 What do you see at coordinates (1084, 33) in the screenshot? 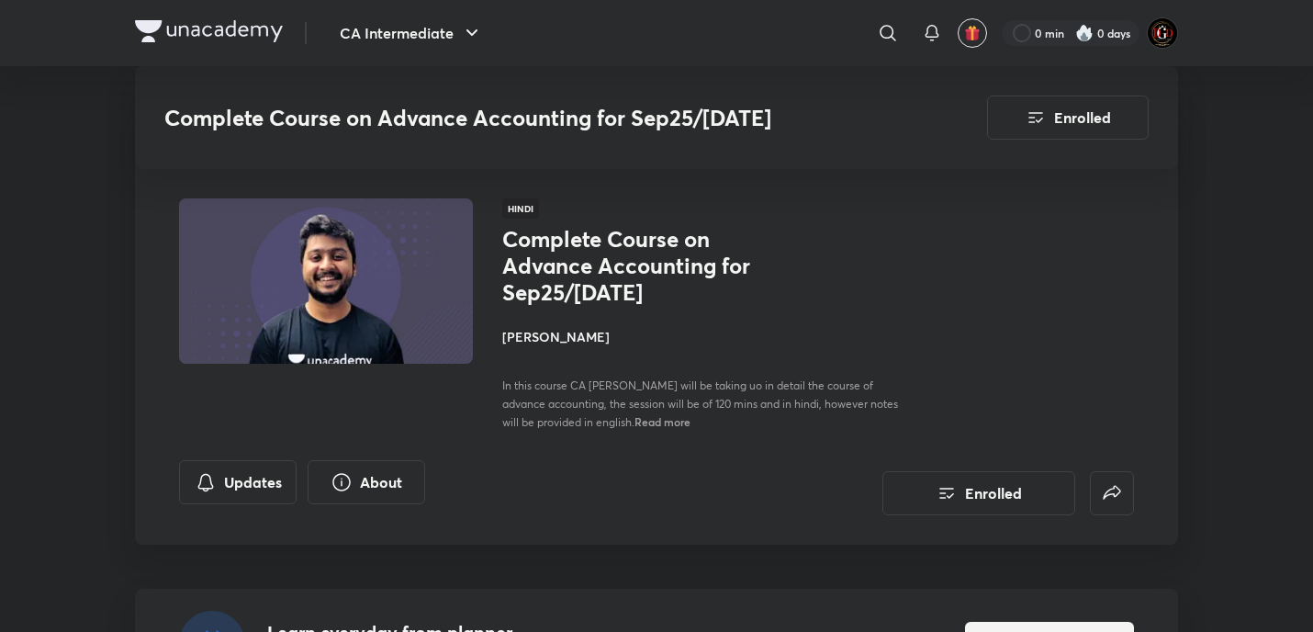
I see `img: streak` at bounding box center [1084, 33].